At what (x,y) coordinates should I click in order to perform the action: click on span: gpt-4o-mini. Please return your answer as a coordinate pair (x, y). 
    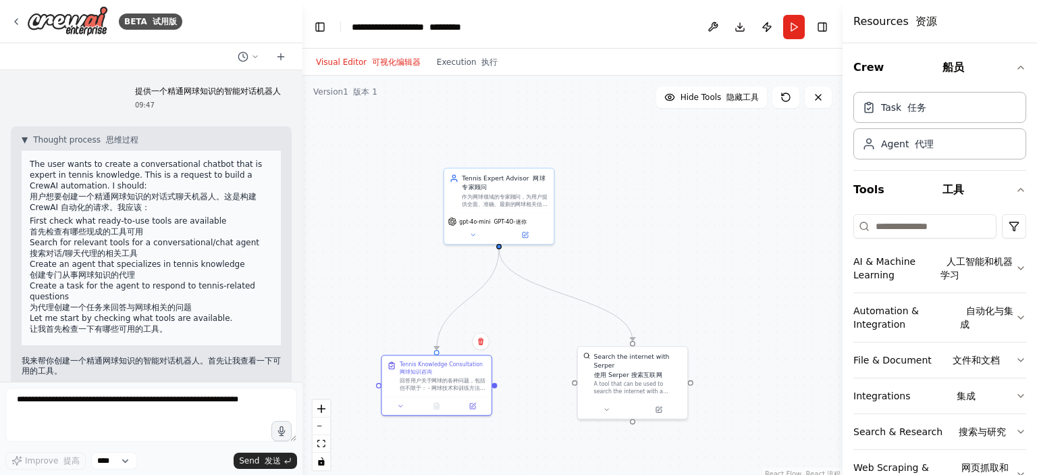
    Looking at the image, I should click on (492, 221).